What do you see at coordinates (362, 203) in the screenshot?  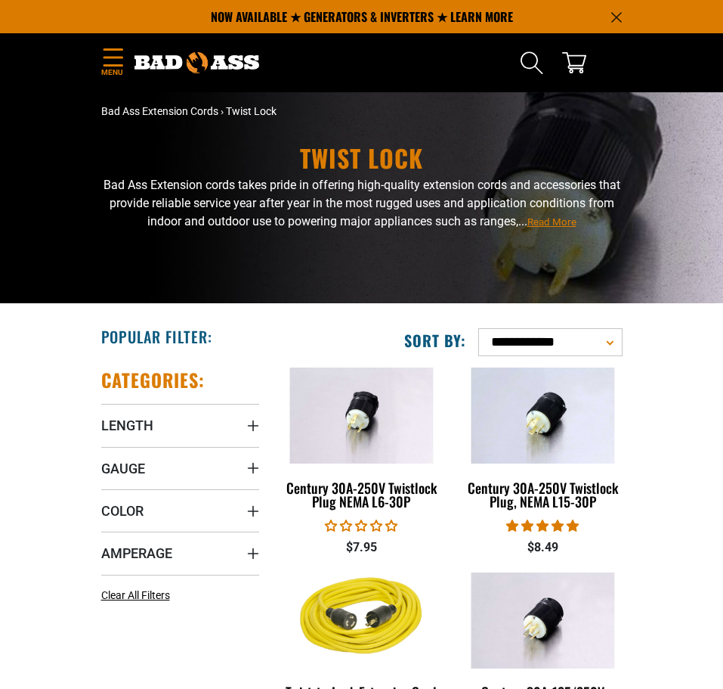 I see `p: Bad Ass Extension cords takes pride in offering high-quality extension cords and accessories that...` at bounding box center [362, 203].